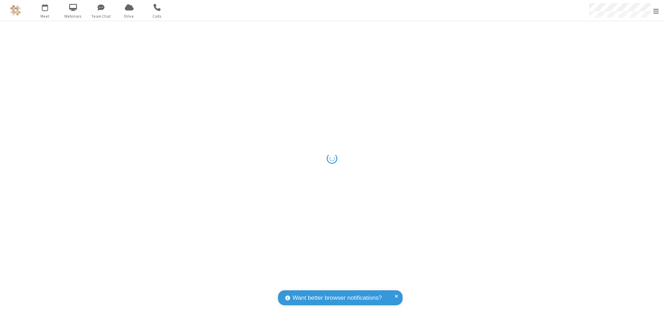  I want to click on span: Meet, so click(45, 16).